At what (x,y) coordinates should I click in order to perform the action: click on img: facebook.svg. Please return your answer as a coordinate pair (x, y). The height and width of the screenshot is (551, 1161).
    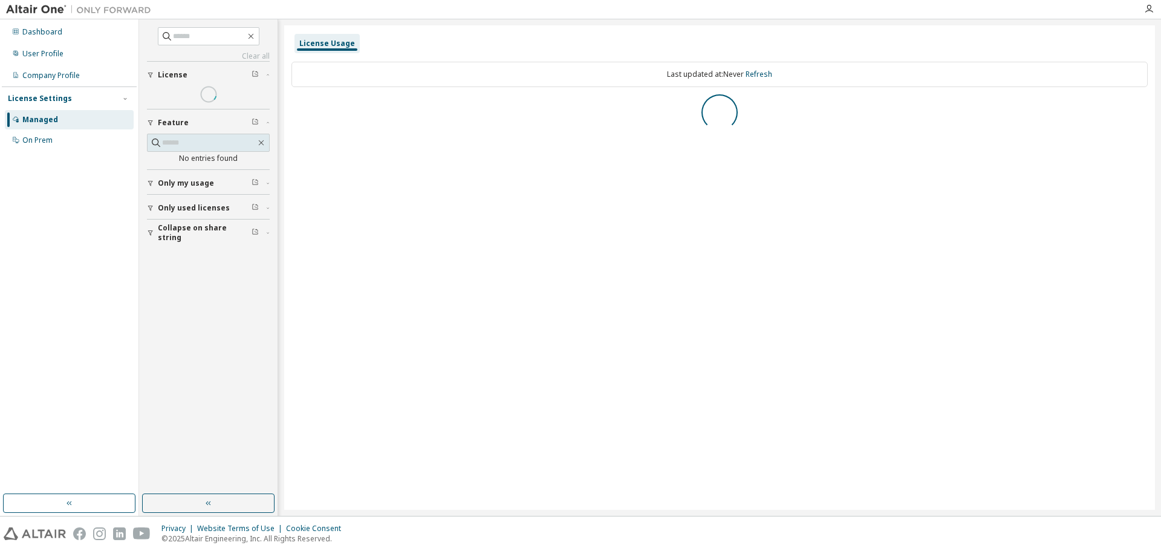
    Looking at the image, I should click on (79, 533).